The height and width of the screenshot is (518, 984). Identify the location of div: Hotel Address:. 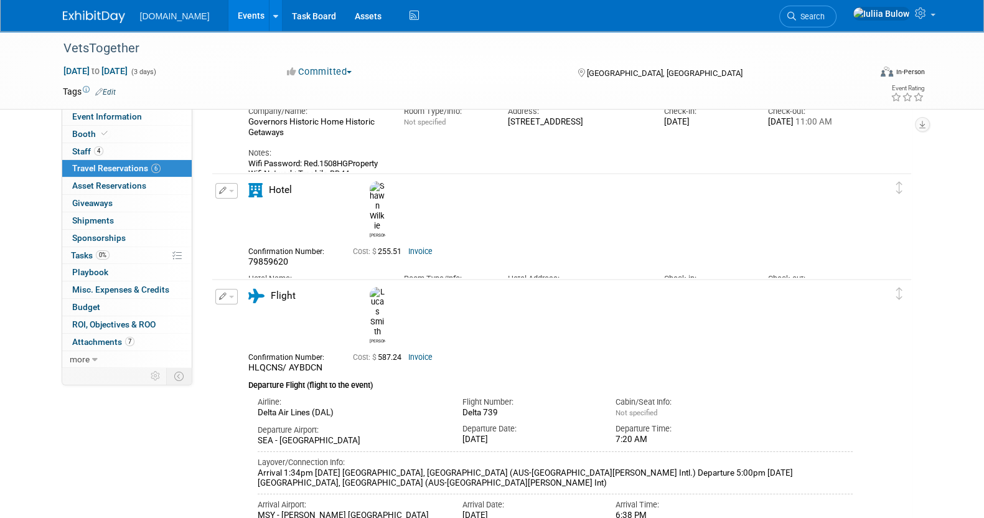
(577, 279).